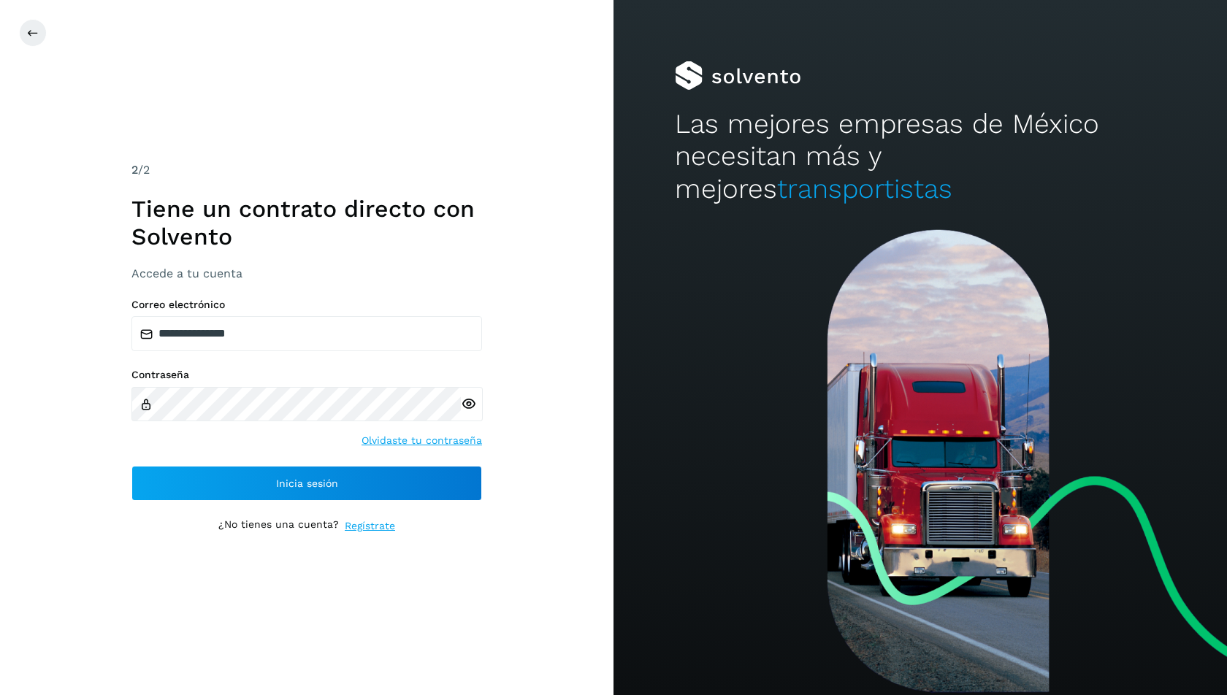 The image size is (1227, 695). I want to click on h3: Accede a tu cuenta, so click(307, 273).